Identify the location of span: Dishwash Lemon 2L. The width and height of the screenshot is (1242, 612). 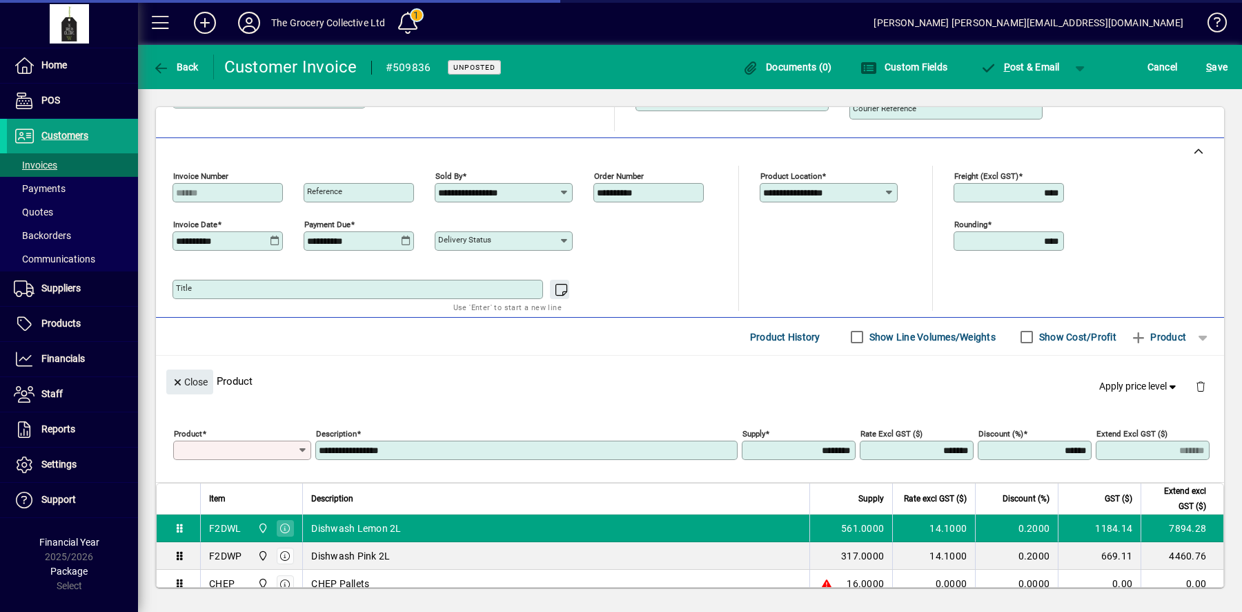
(356, 528).